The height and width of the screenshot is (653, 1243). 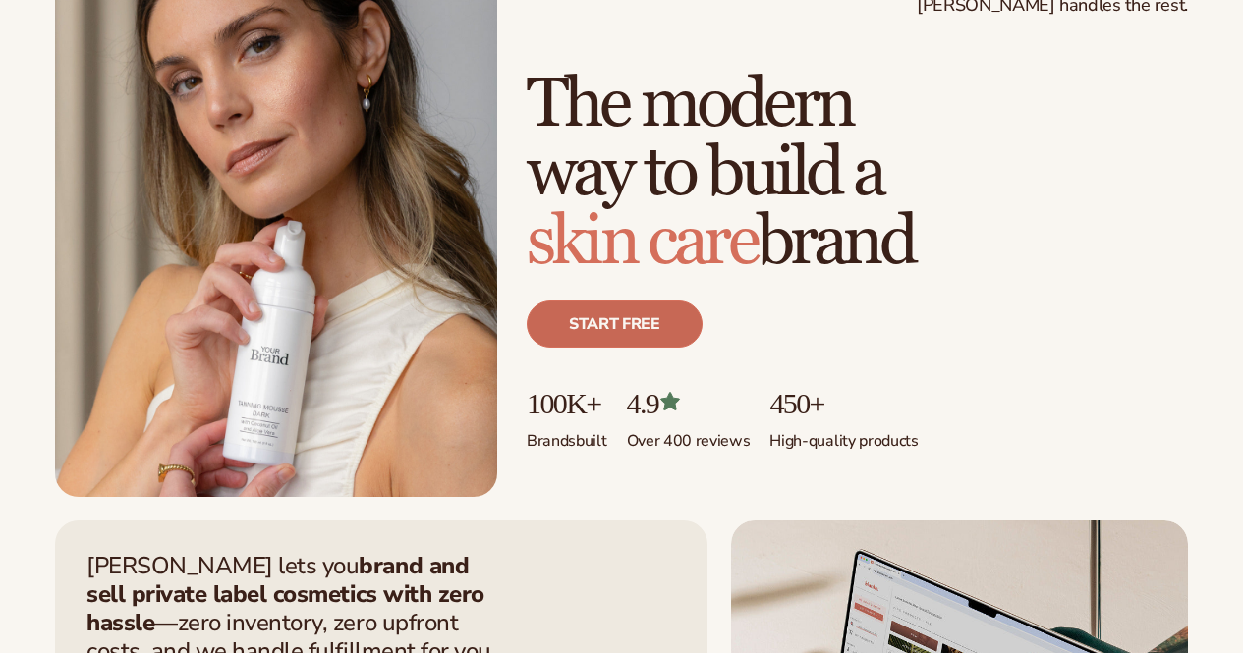 I want to click on p: 4.9, so click(x=689, y=403).